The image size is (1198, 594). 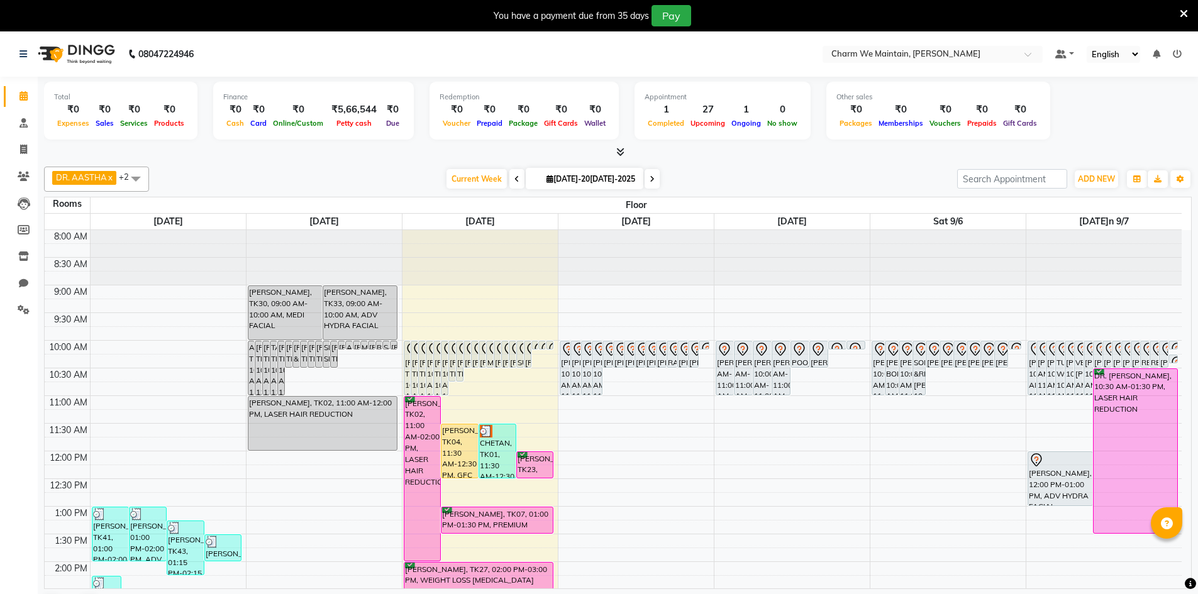 I want to click on div: RAKSHA, 10:00 AM-10:30 AM, FACE TREATMENT, so click(x=672, y=354).